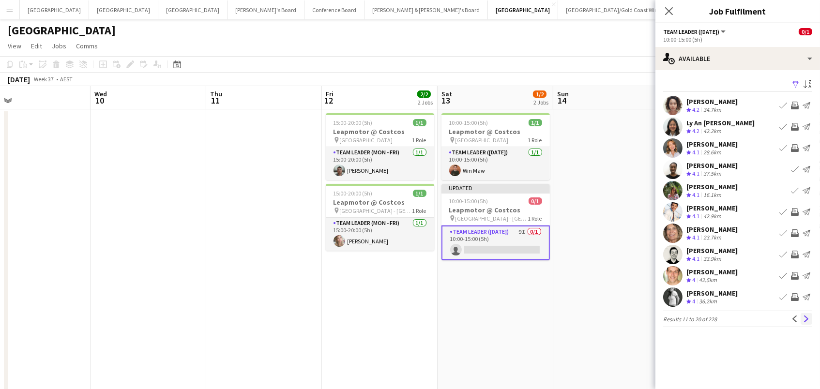  I want to click on span: 11, so click(215, 100).